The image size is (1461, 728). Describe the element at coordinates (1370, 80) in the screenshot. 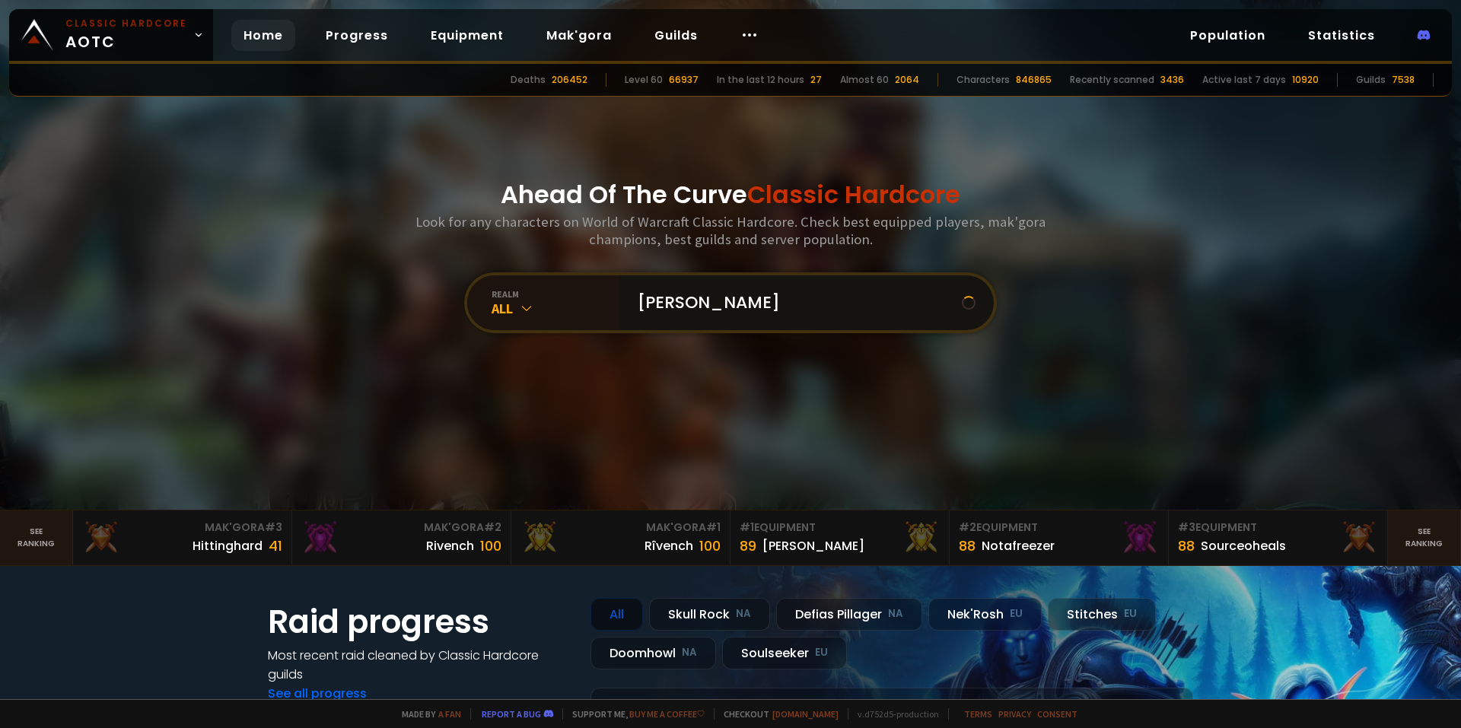

I see `div: Guilds` at that location.